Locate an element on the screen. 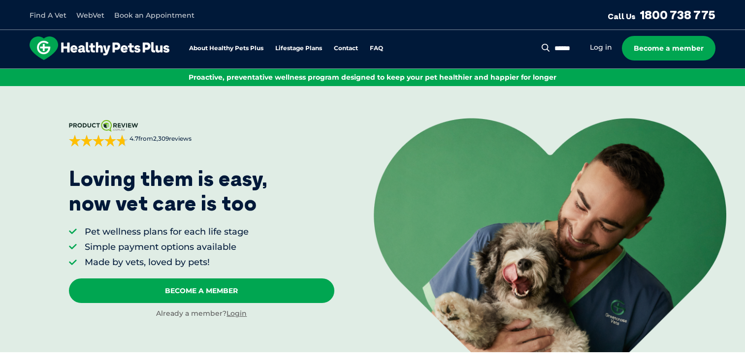  a: Become a member is located at coordinates (669, 48).